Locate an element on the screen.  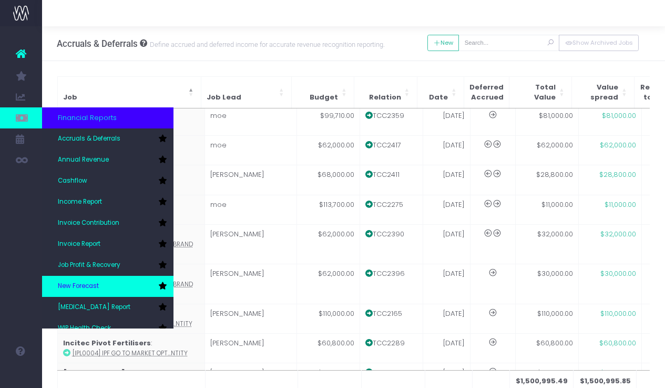
td: $11,000.00 is located at coordinates (547, 209).